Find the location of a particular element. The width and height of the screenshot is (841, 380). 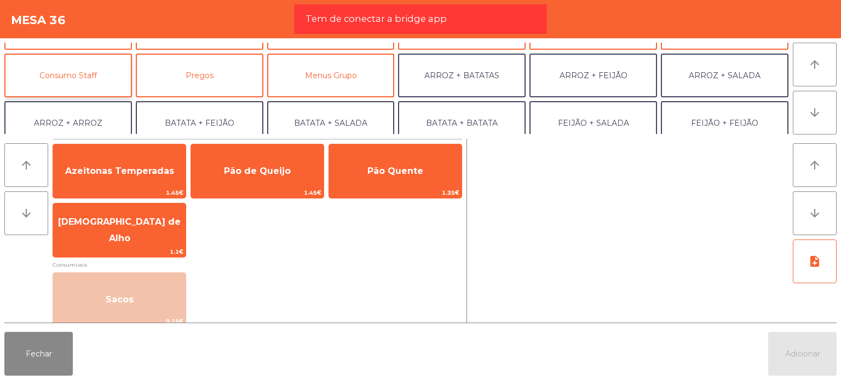

button: note_add is located at coordinates (814, 262).